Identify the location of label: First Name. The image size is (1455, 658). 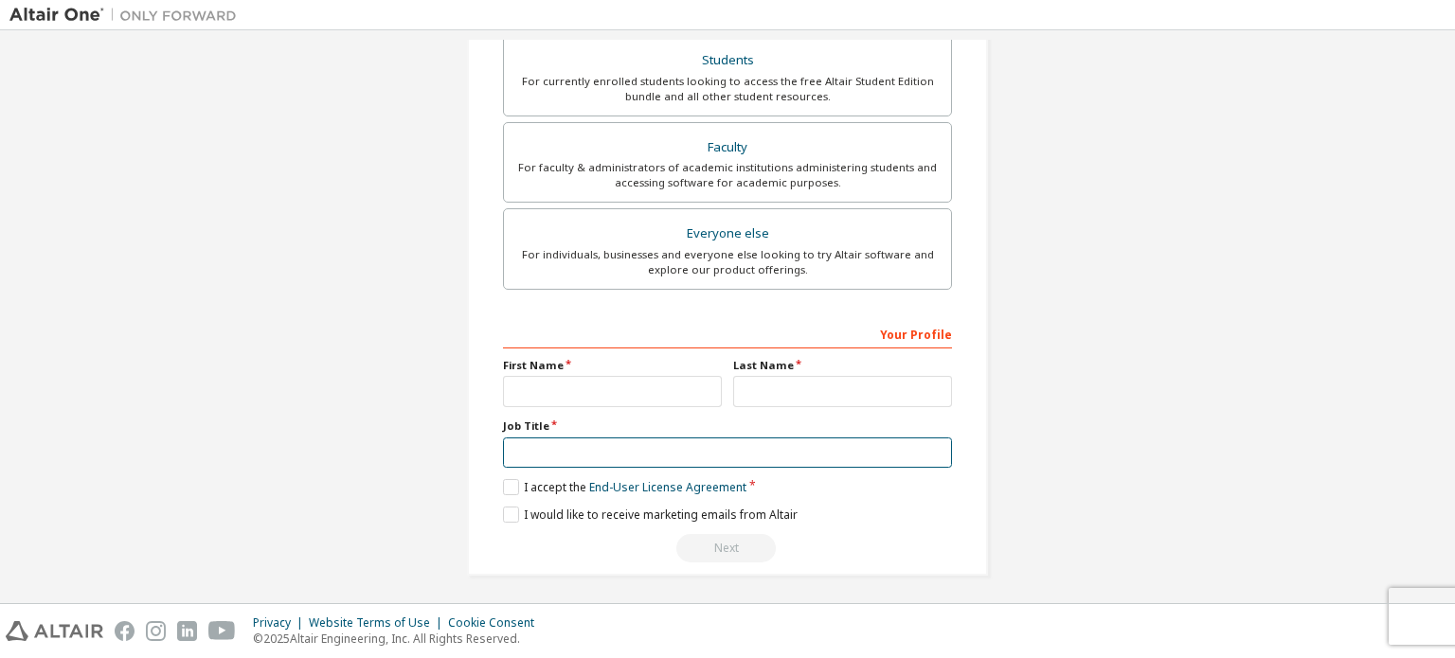
(612, 366).